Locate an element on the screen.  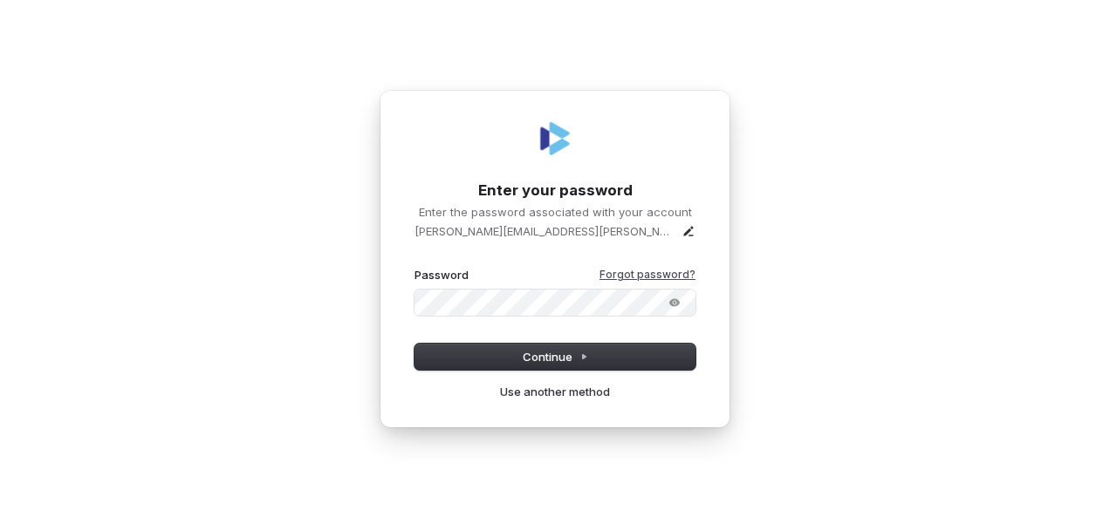
span: Continue is located at coordinates (555, 357).